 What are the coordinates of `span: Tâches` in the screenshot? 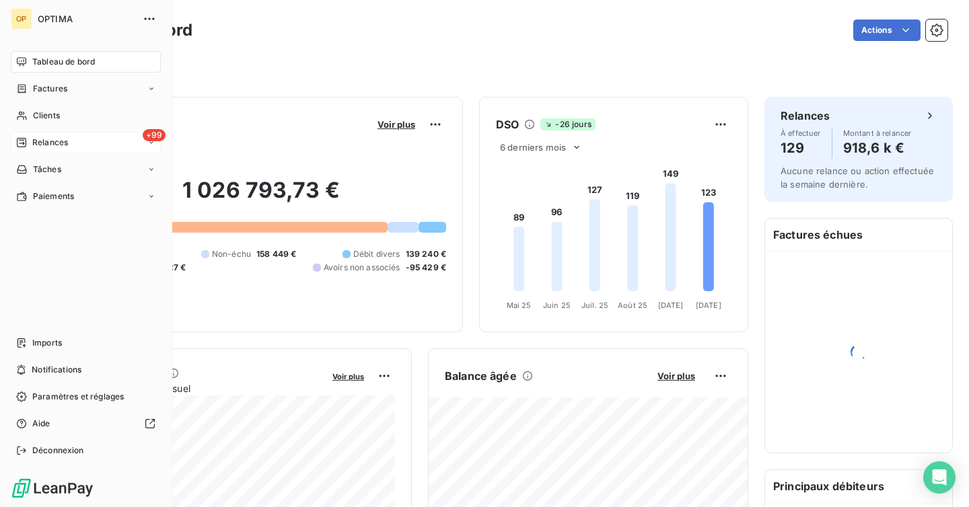 It's located at (47, 170).